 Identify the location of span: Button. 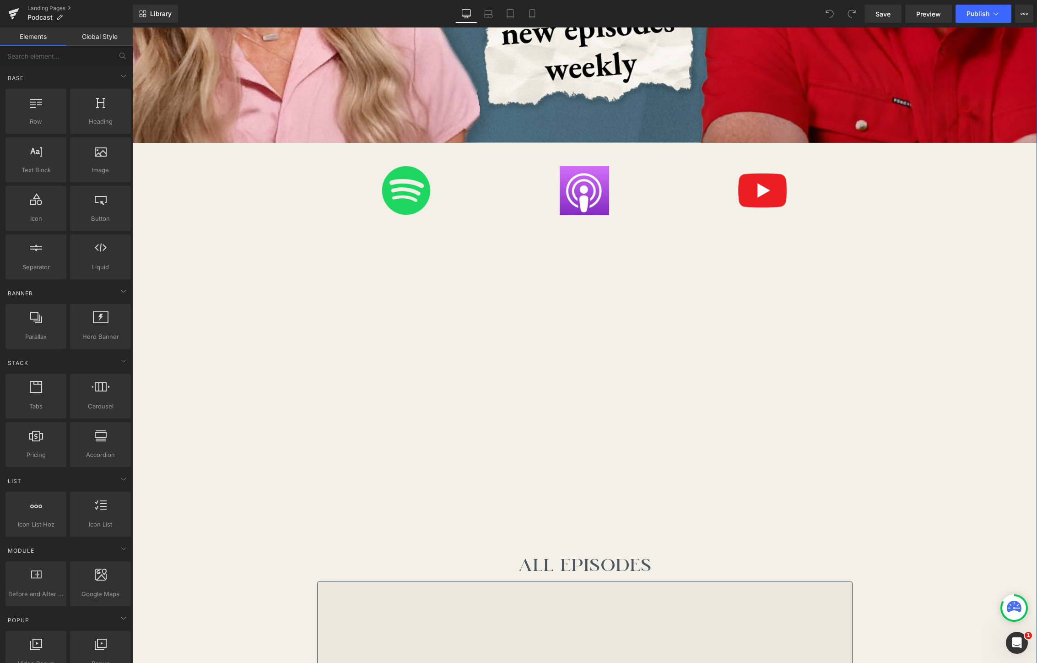
(100, 218).